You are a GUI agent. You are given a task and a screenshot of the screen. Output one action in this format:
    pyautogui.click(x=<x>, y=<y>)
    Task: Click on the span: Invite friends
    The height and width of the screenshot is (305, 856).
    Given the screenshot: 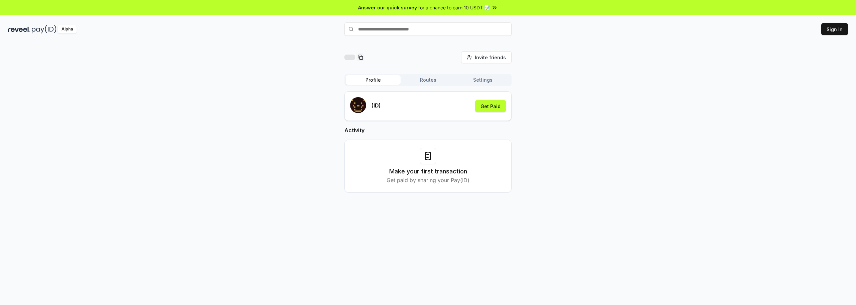 What is the action you would take?
    pyautogui.click(x=490, y=57)
    